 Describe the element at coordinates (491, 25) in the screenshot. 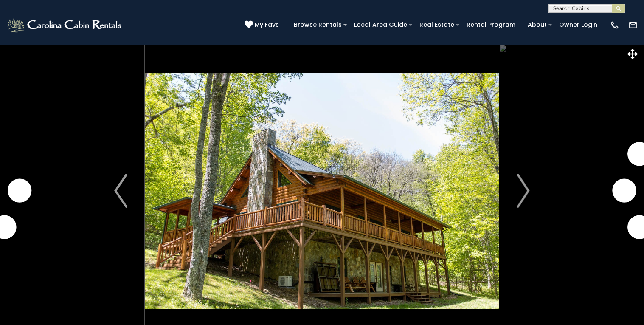

I see `a: Rental Program` at that location.